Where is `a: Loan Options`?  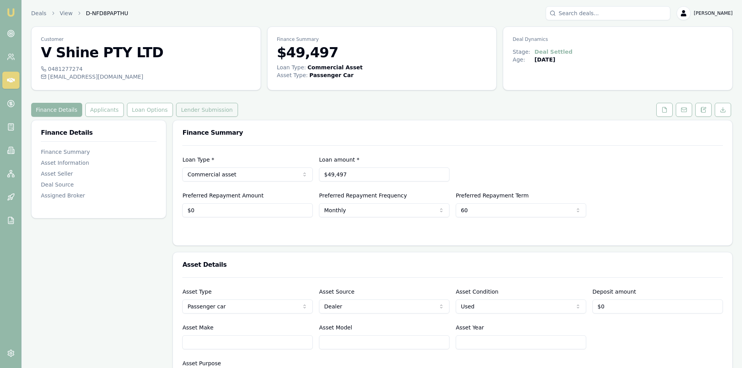 a: Loan Options is located at coordinates (150, 110).